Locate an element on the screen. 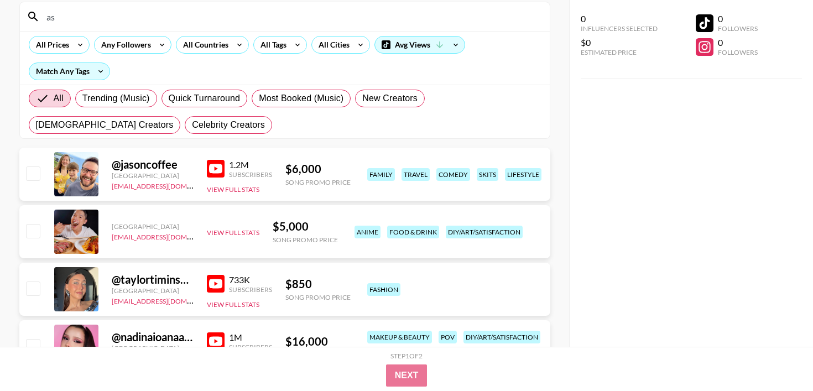 The width and height of the screenshot is (813, 391). input: Search by User Name is located at coordinates (291, 17).